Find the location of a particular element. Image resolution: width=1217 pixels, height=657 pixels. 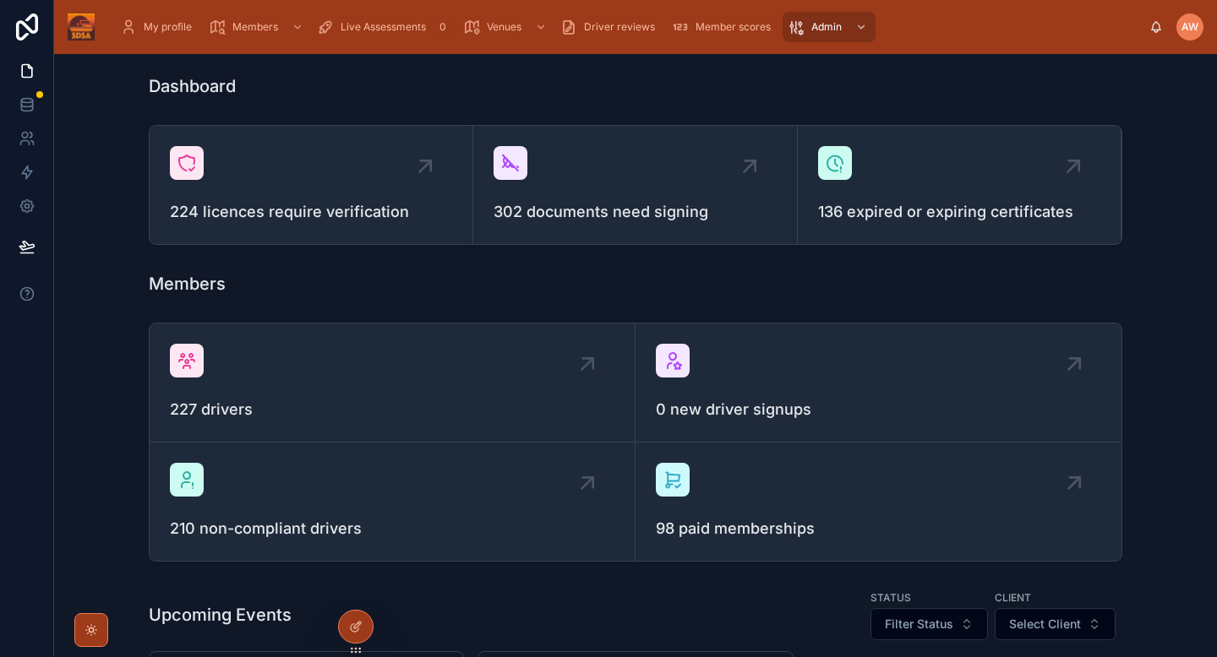

span: 0 new driver signups is located at coordinates (878, 410).